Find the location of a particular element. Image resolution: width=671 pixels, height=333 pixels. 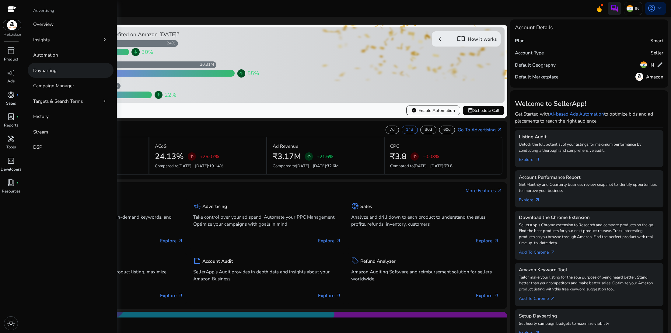

p: Get Started with to optimize bids and ad placements to reach the right audience is located at coordinates (589, 117).